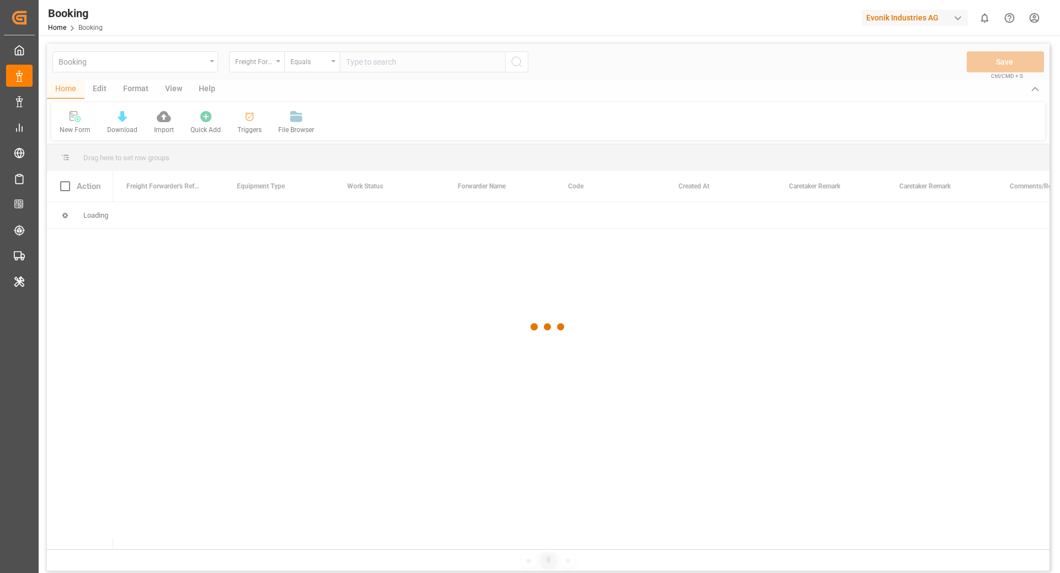  Describe the element at coordinates (985, 18) in the screenshot. I see `button: show 0 new notifications` at that location.